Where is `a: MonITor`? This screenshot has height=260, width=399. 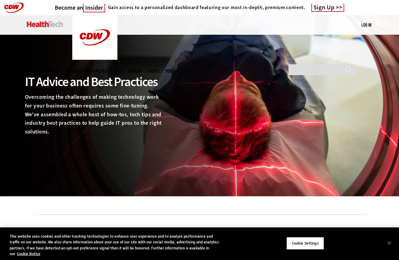 a: MonITor is located at coordinates (135, 71).